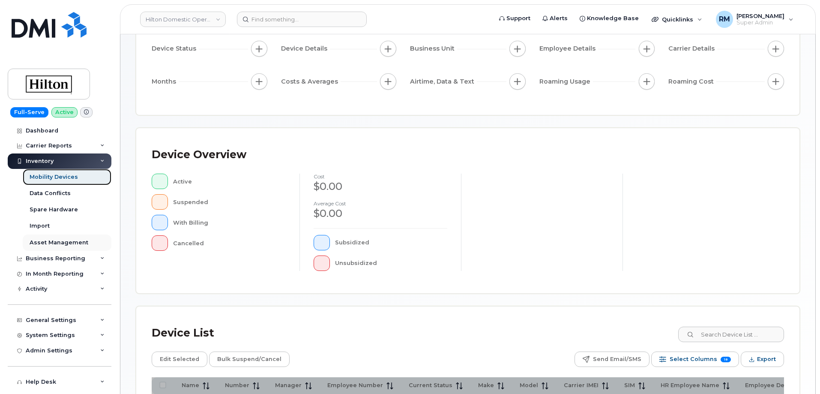  I want to click on span: Employee Details, so click(568, 48).